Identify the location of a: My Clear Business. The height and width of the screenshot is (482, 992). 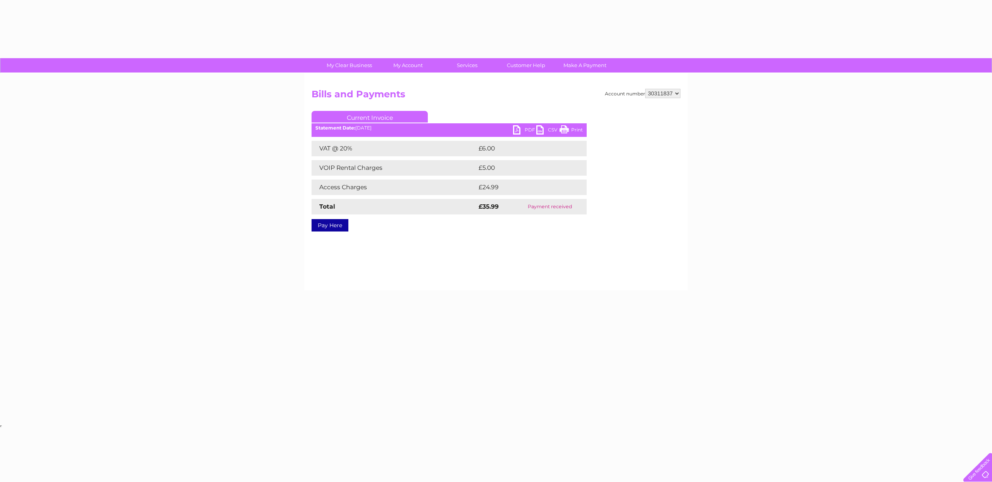
(349, 65).